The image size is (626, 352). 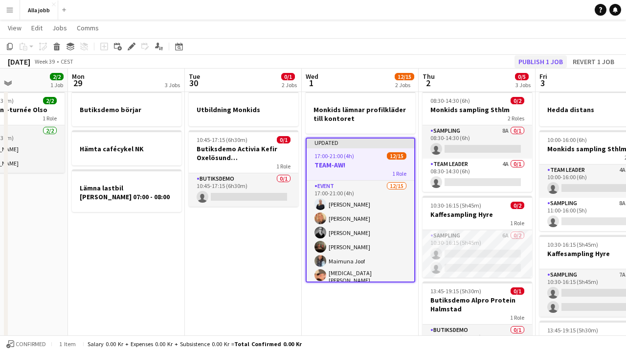 What do you see at coordinates (516, 118) in the screenshot?
I see `span: 2 Roles` at bounding box center [516, 118].